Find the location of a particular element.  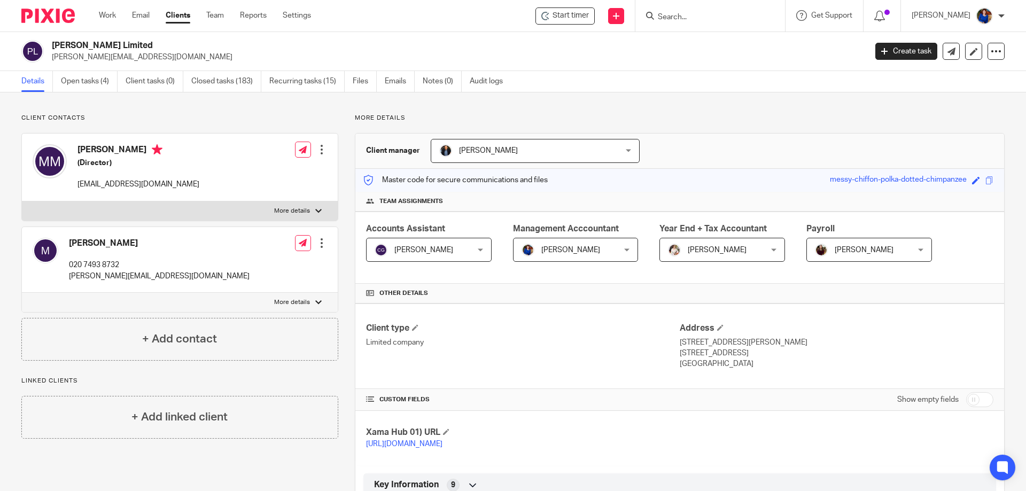

a: Settings is located at coordinates (297, 15).